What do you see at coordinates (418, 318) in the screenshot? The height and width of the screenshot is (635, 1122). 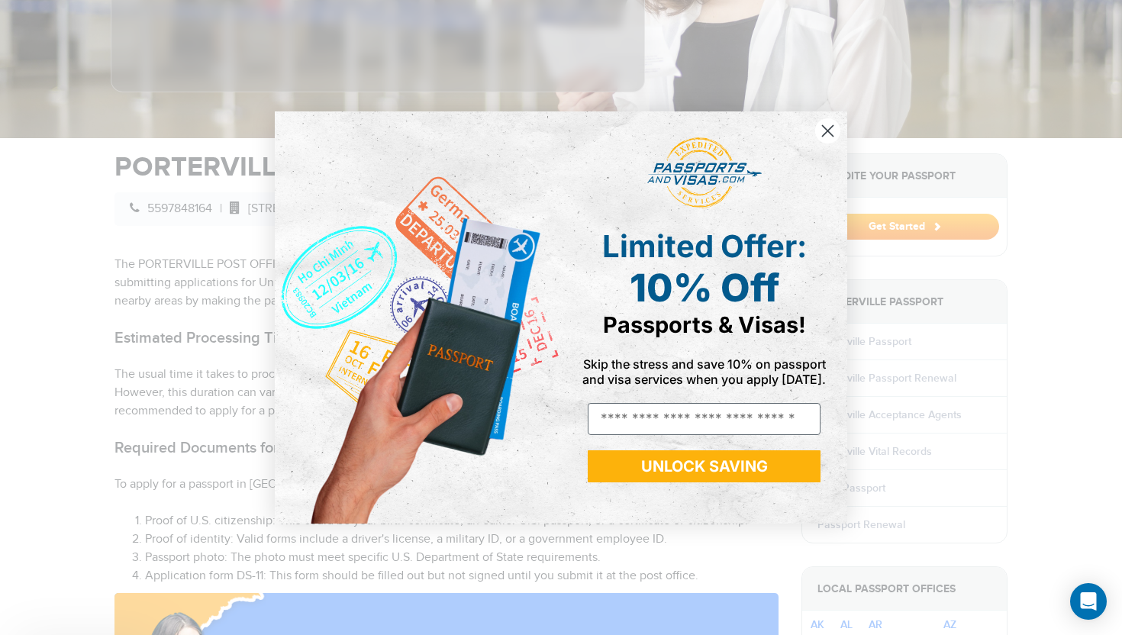 I see `img: de9cda0d-0715-46ca-9a25-073762a91ba7.png` at bounding box center [418, 318].